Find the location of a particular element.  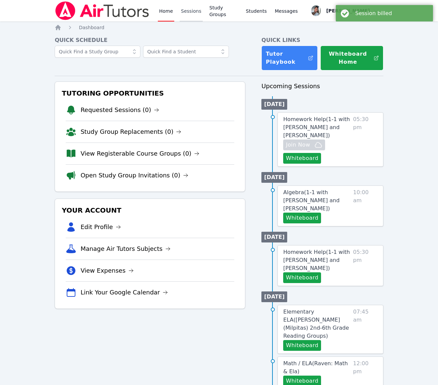

h4: Quick Schedule is located at coordinates (150, 40).